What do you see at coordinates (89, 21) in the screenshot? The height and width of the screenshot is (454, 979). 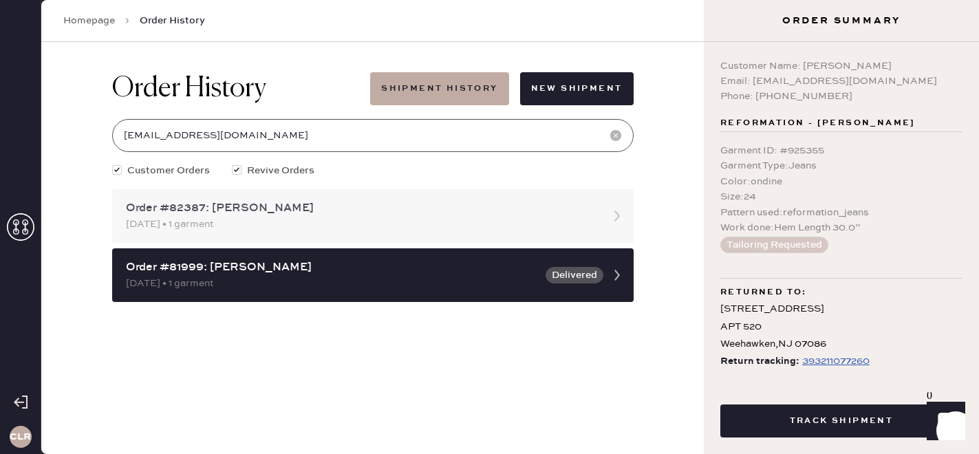 I see `a: Homepage` at bounding box center [89, 21].